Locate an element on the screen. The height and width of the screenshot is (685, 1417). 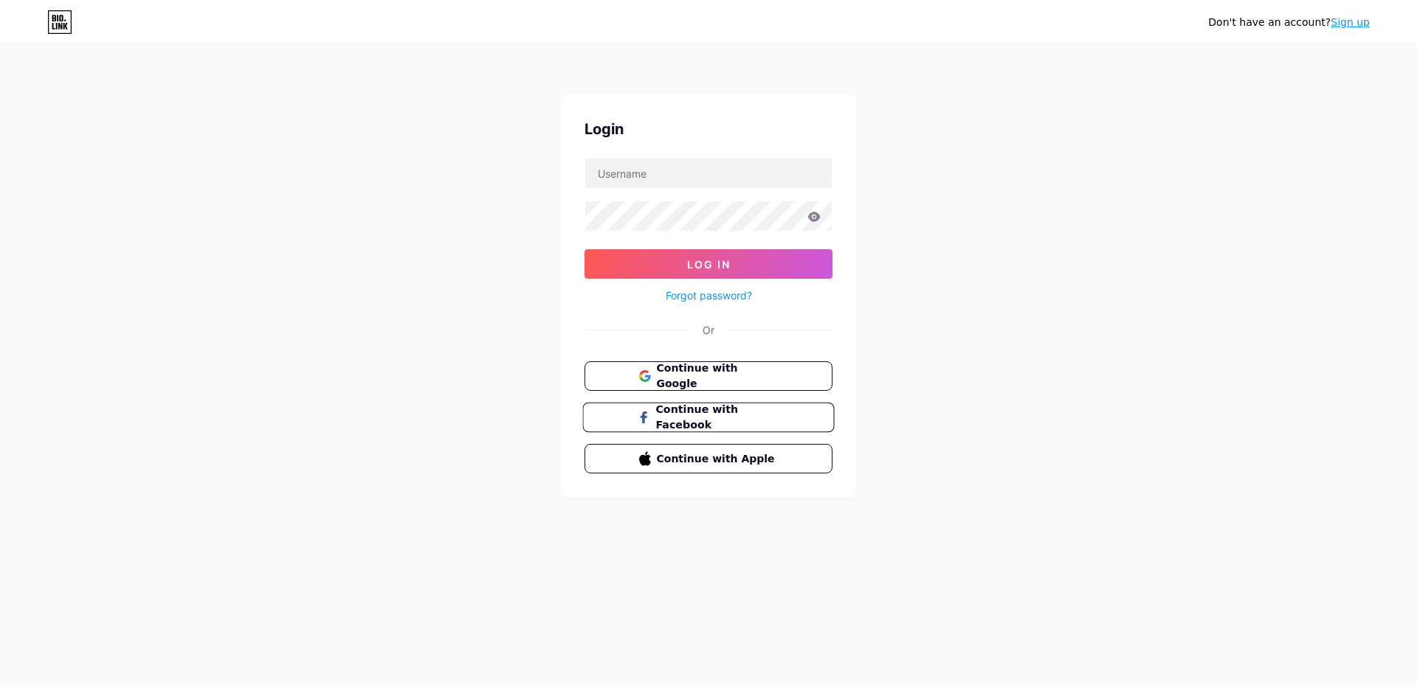
button: Log In is located at coordinates (708, 264).